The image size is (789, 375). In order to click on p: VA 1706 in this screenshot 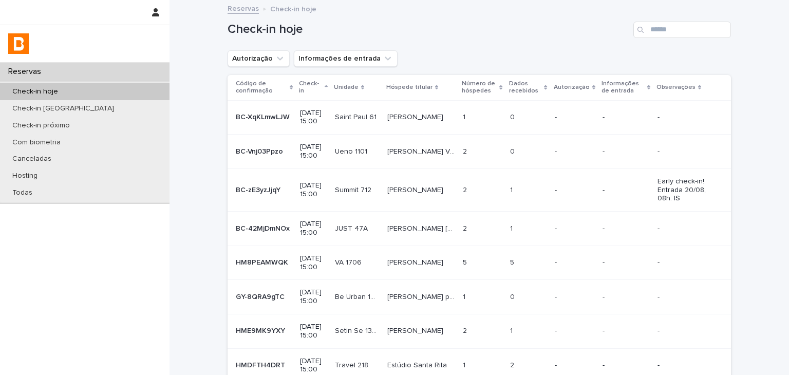, I will do `click(349, 261)`.